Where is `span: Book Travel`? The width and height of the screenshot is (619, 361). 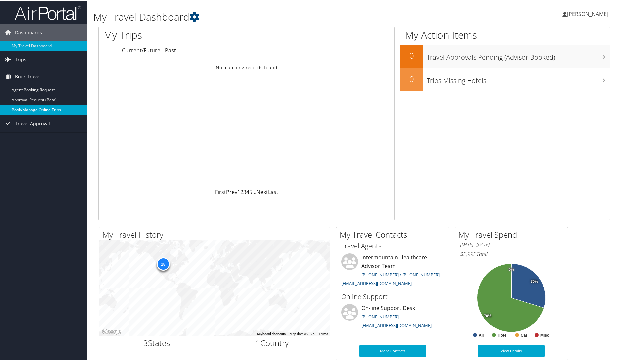 span: Book Travel is located at coordinates (28, 76).